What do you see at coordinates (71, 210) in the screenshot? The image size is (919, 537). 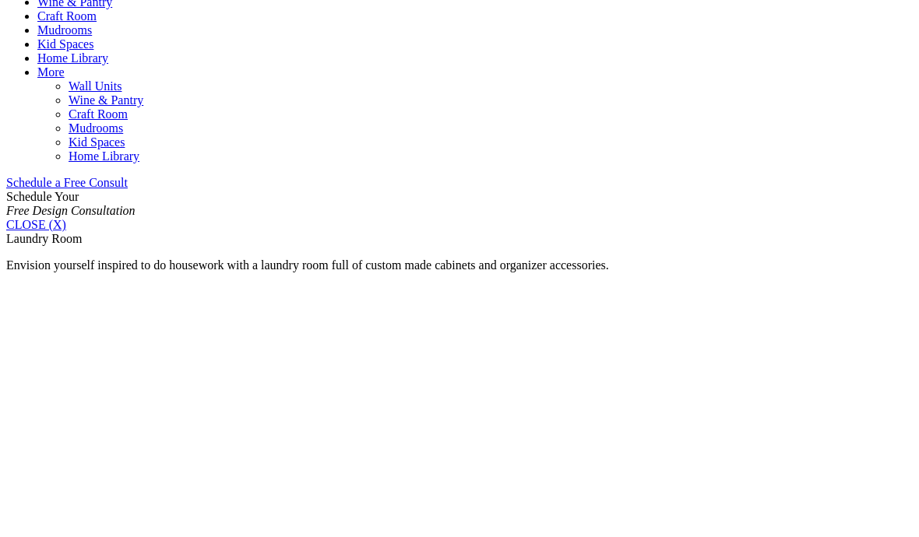 I see `em: Free Design Consultation` at bounding box center [71, 210].